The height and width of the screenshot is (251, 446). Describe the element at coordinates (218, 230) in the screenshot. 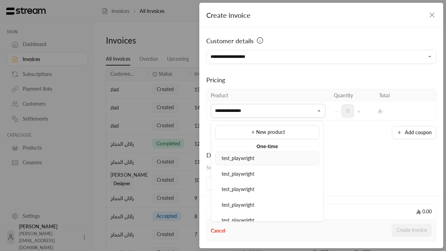

I see `button: Cancel` at that location.